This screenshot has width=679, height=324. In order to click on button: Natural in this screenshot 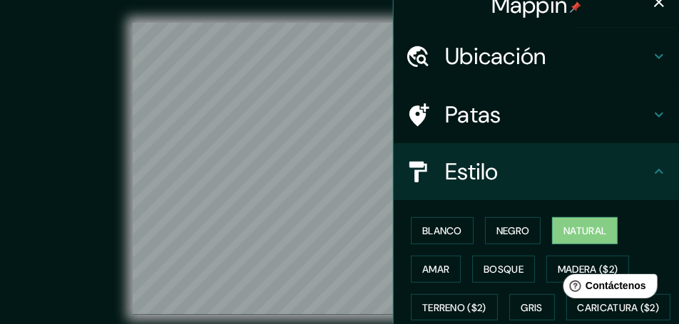, I will do `click(585, 231)`.